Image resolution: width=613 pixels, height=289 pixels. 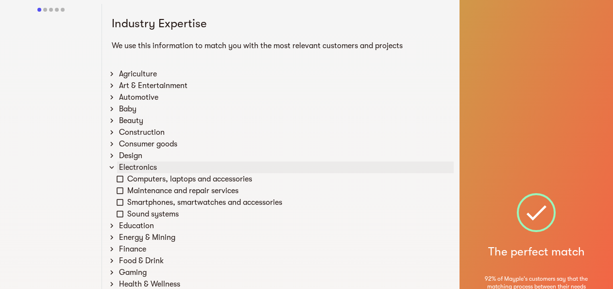 What do you see at coordinates (285, 74) in the screenshot?
I see `div: Agriculture` at bounding box center [285, 74].